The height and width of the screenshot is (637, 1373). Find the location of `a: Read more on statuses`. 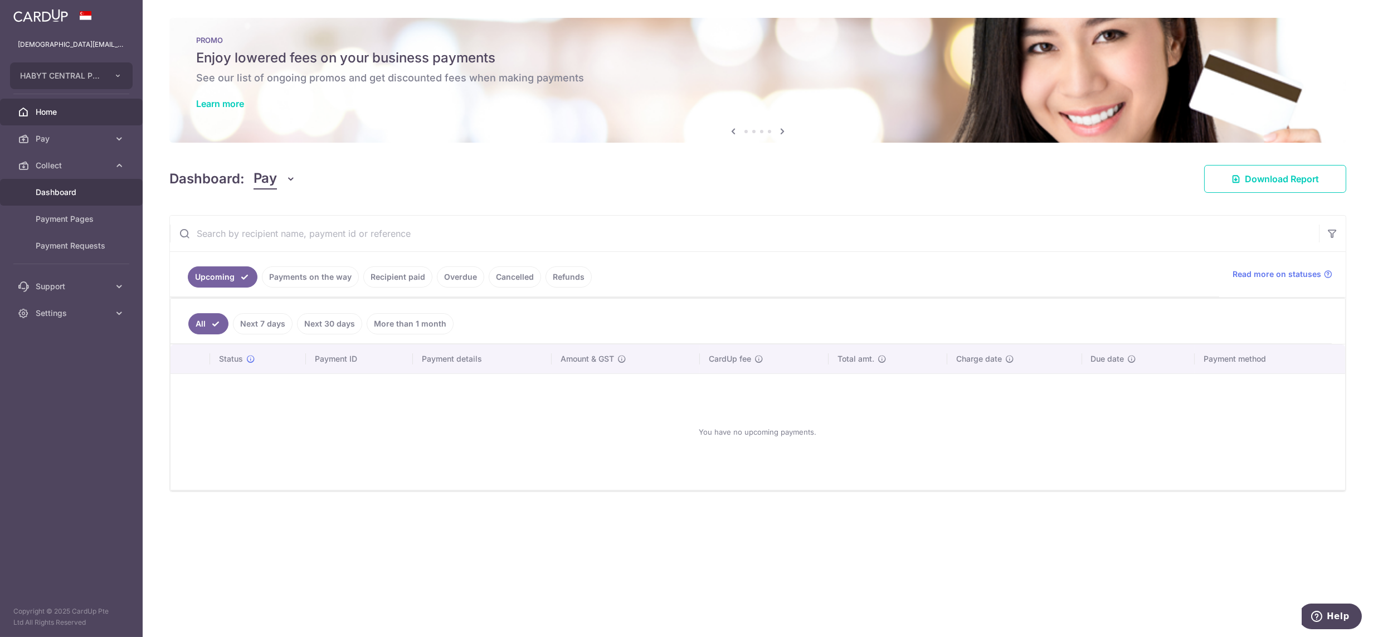

a: Read more on statuses is located at coordinates (1282, 274).